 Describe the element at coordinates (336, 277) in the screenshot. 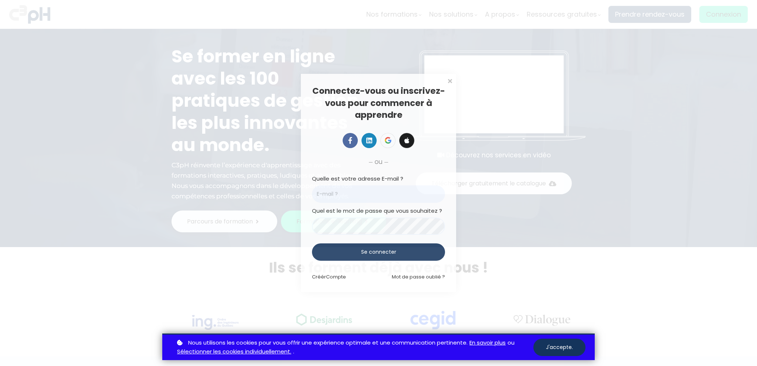

I see `span: Compte` at that location.